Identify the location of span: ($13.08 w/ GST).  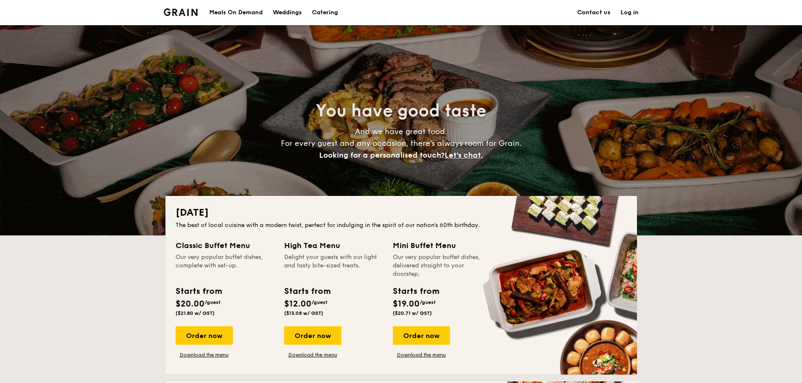
(303, 314).